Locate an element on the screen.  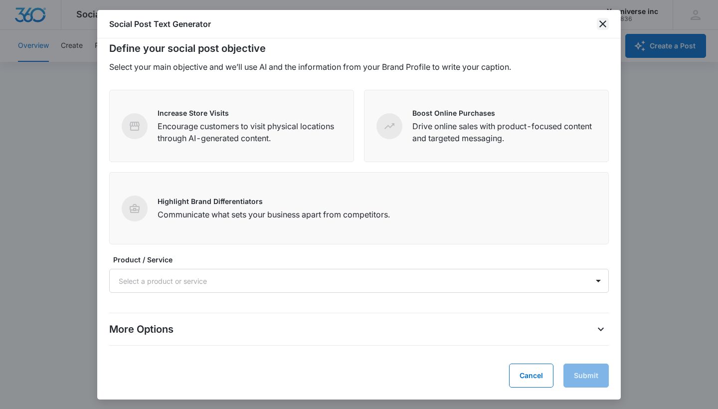
p: Increase Store Visits is located at coordinates (249, 113).